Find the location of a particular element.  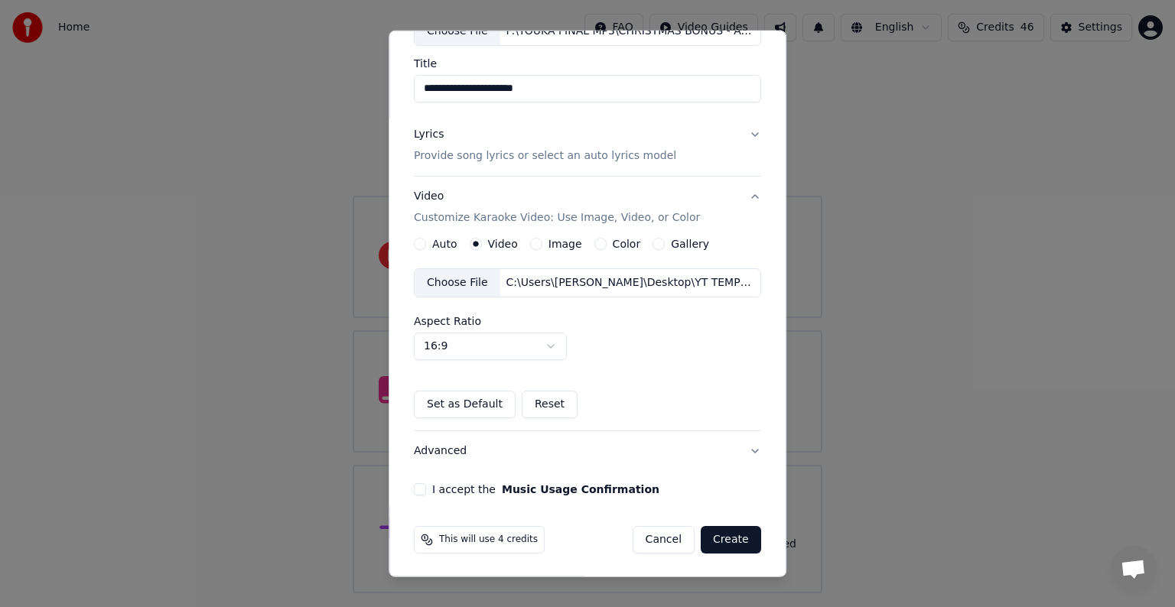

p: Provide song lyrics or select an auto lyrics model is located at coordinates (545, 156).